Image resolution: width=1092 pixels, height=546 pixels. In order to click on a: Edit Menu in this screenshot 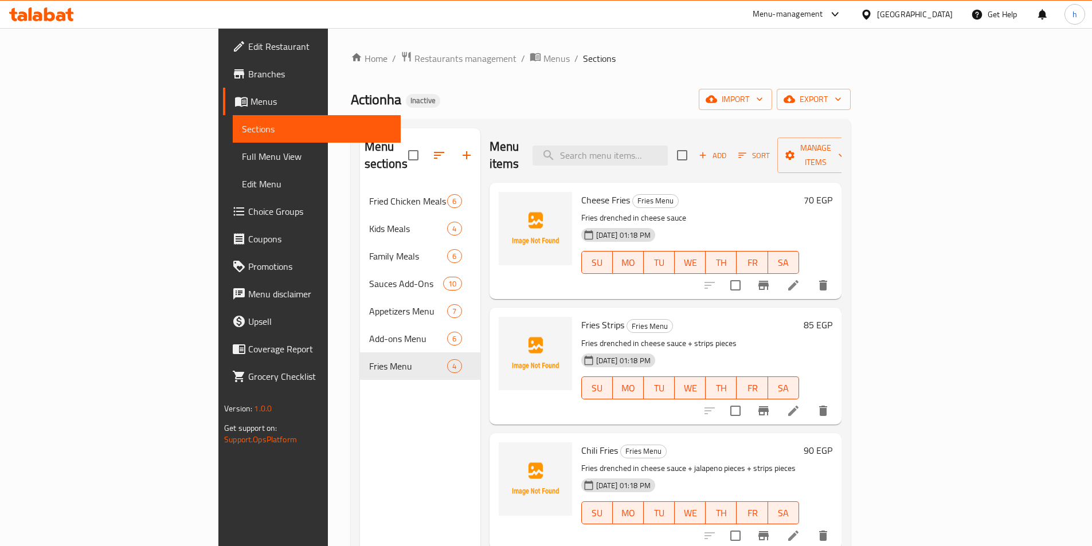, I will do `click(317, 184)`.